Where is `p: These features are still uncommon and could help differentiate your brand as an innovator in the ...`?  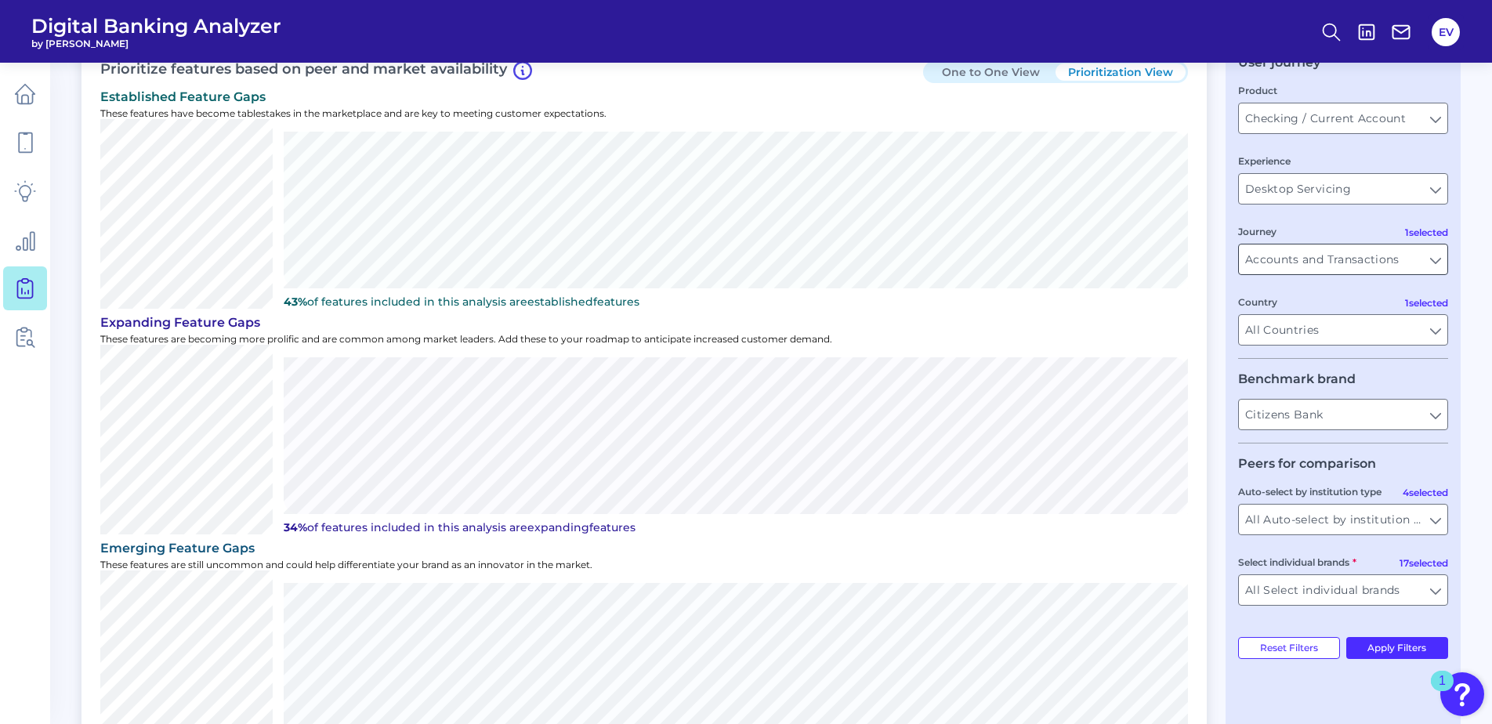
p: These features are still uncommon and could help differentiate your brand as an innovator in the ... is located at coordinates (644, 564).